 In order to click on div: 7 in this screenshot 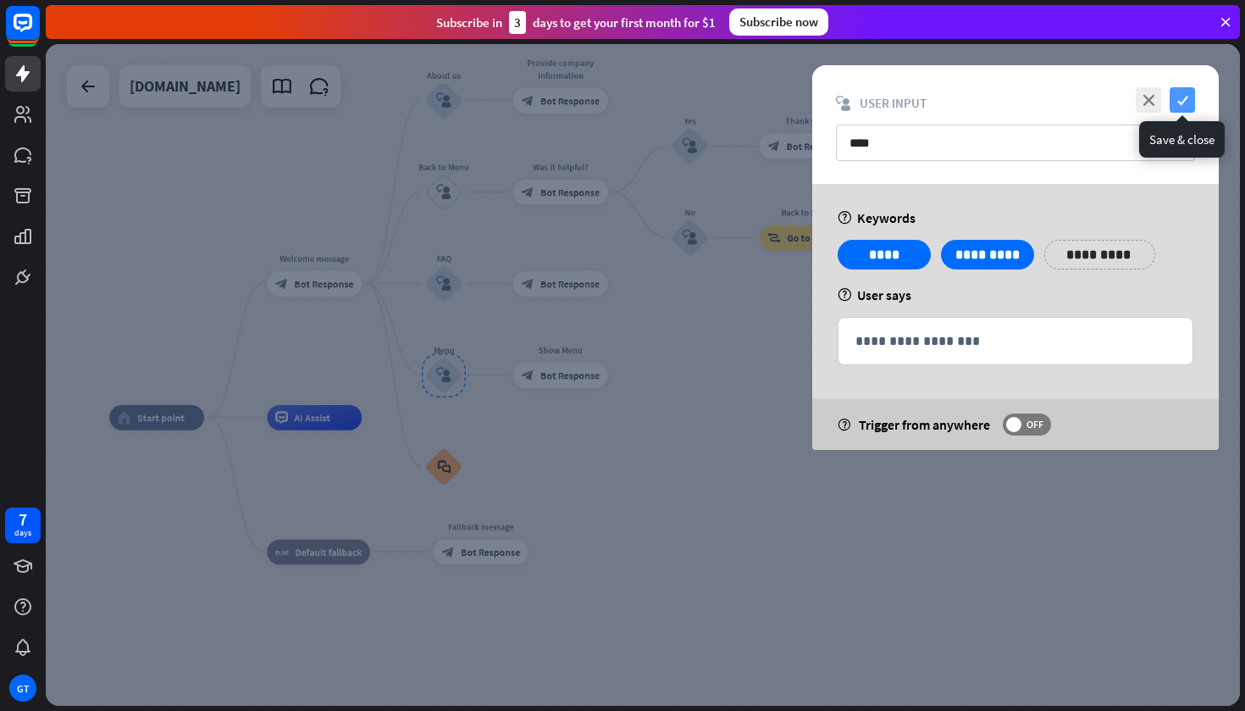, I will do `click(23, 519)`.